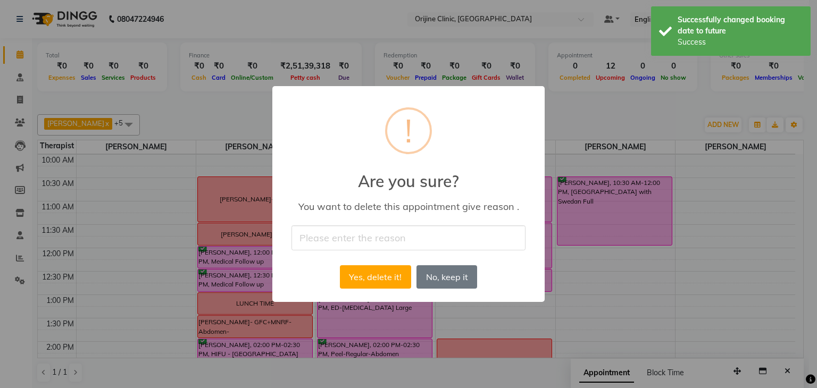 The image size is (817, 388). I want to click on h2: Are you sure?, so click(409, 175).